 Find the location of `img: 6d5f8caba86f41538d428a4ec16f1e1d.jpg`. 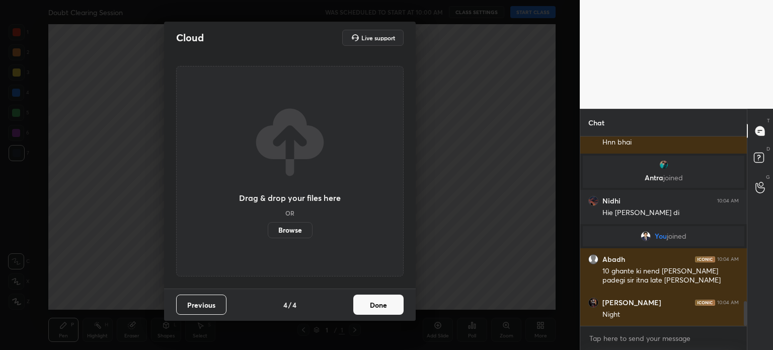

img: 6d5f8caba86f41538d428a4ec16f1e1d.jpg is located at coordinates (663, 164).